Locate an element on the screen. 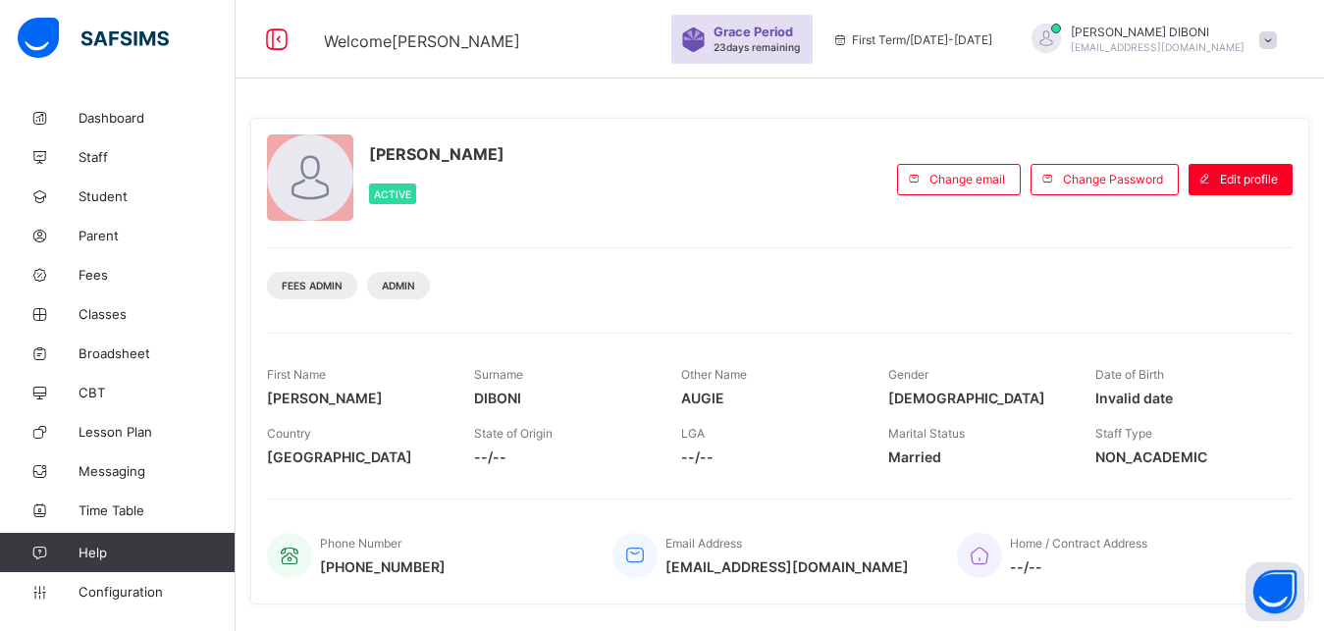 The image size is (1324, 631). span: Active is located at coordinates (393, 194).